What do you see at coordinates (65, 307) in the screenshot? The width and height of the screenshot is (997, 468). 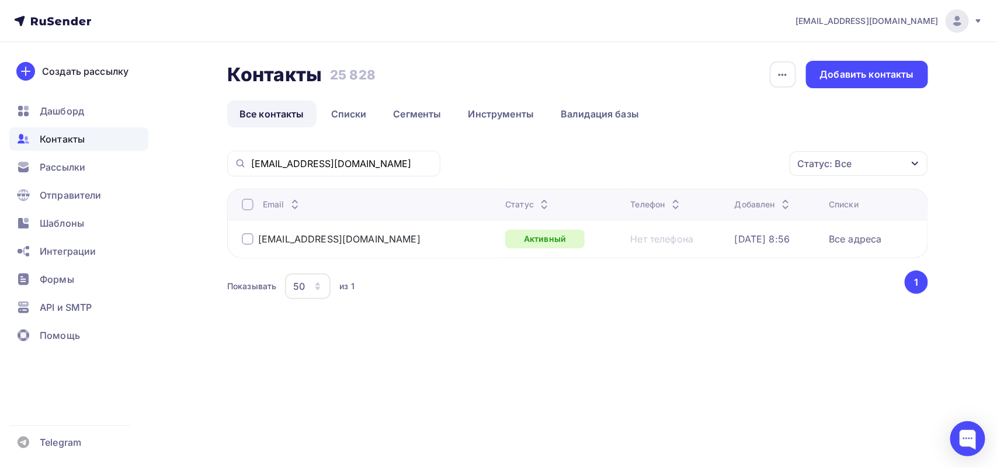 I see `span: API и SMTP` at bounding box center [65, 307].